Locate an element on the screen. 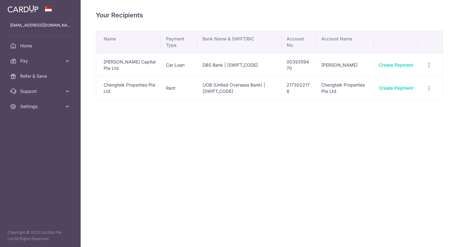  td: 2173022176 is located at coordinates (299, 88).